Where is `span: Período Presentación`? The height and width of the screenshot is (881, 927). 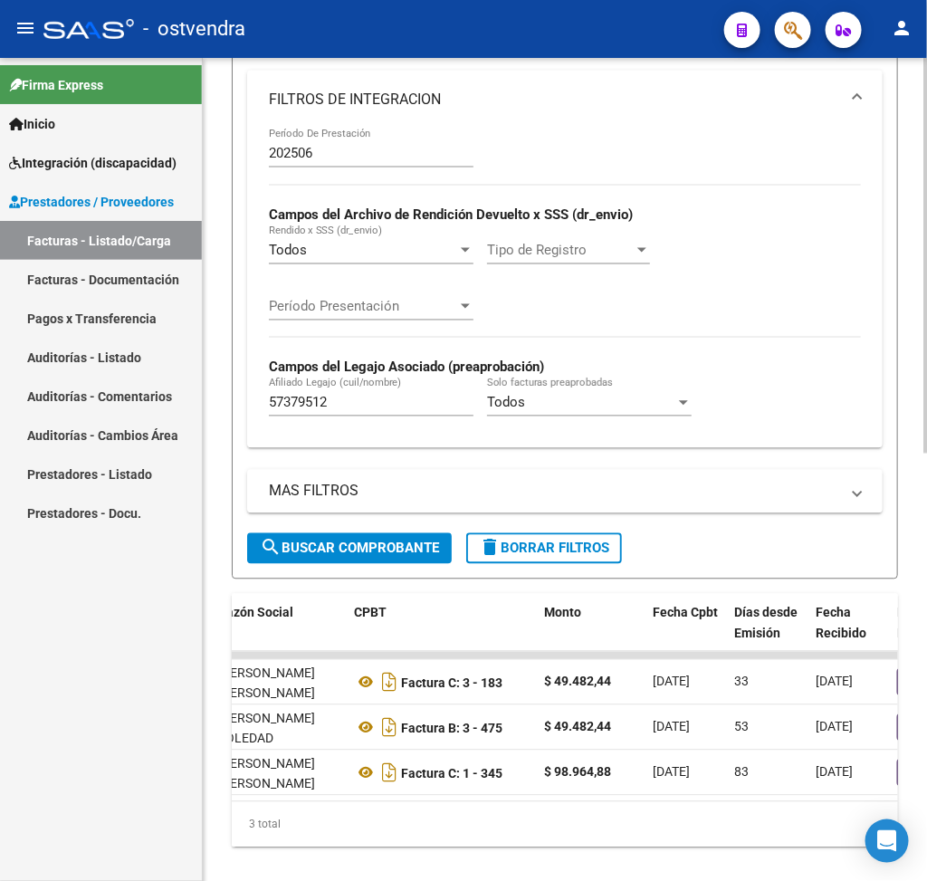
span: Período Presentación is located at coordinates (363, 307).